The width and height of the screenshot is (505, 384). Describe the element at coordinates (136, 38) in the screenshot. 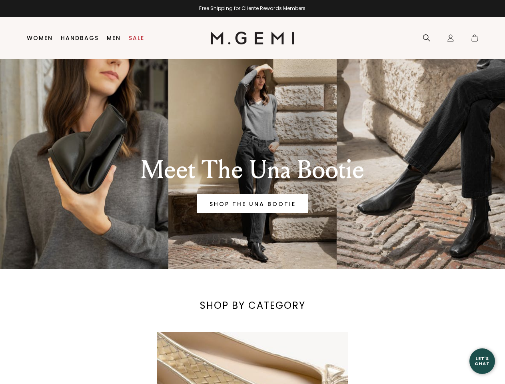

I see `a: Sale` at that location.